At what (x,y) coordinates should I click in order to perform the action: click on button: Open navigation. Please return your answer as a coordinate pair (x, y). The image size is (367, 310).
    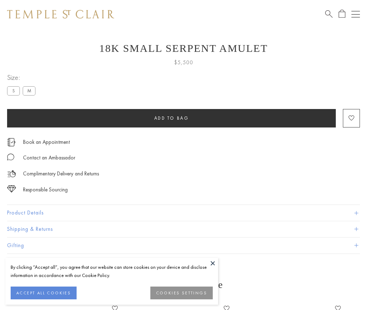
    Looking at the image, I should click on (356, 14).